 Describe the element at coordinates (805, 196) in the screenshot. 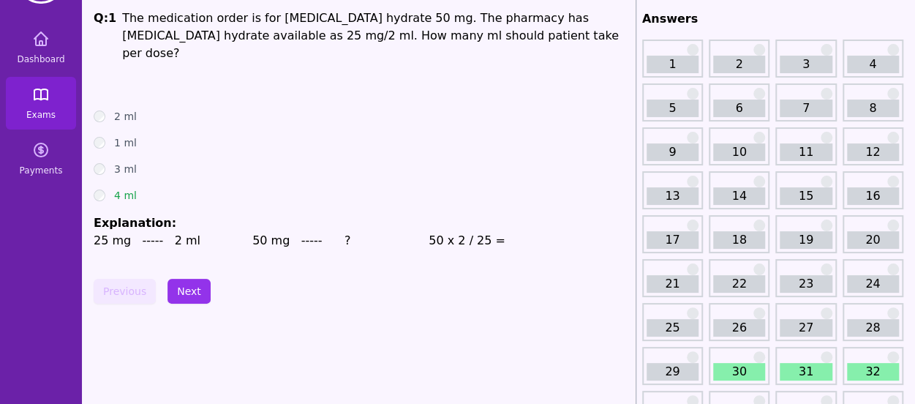

I see `a: 15` at that location.